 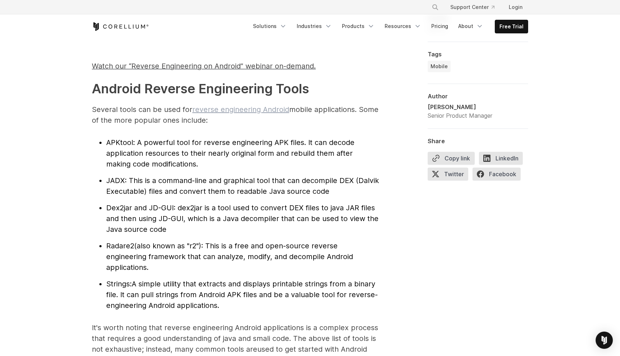 I want to click on span: A simple utility that extracts and displays printable strings from a binary file. It can pull str..., so click(x=242, y=295).